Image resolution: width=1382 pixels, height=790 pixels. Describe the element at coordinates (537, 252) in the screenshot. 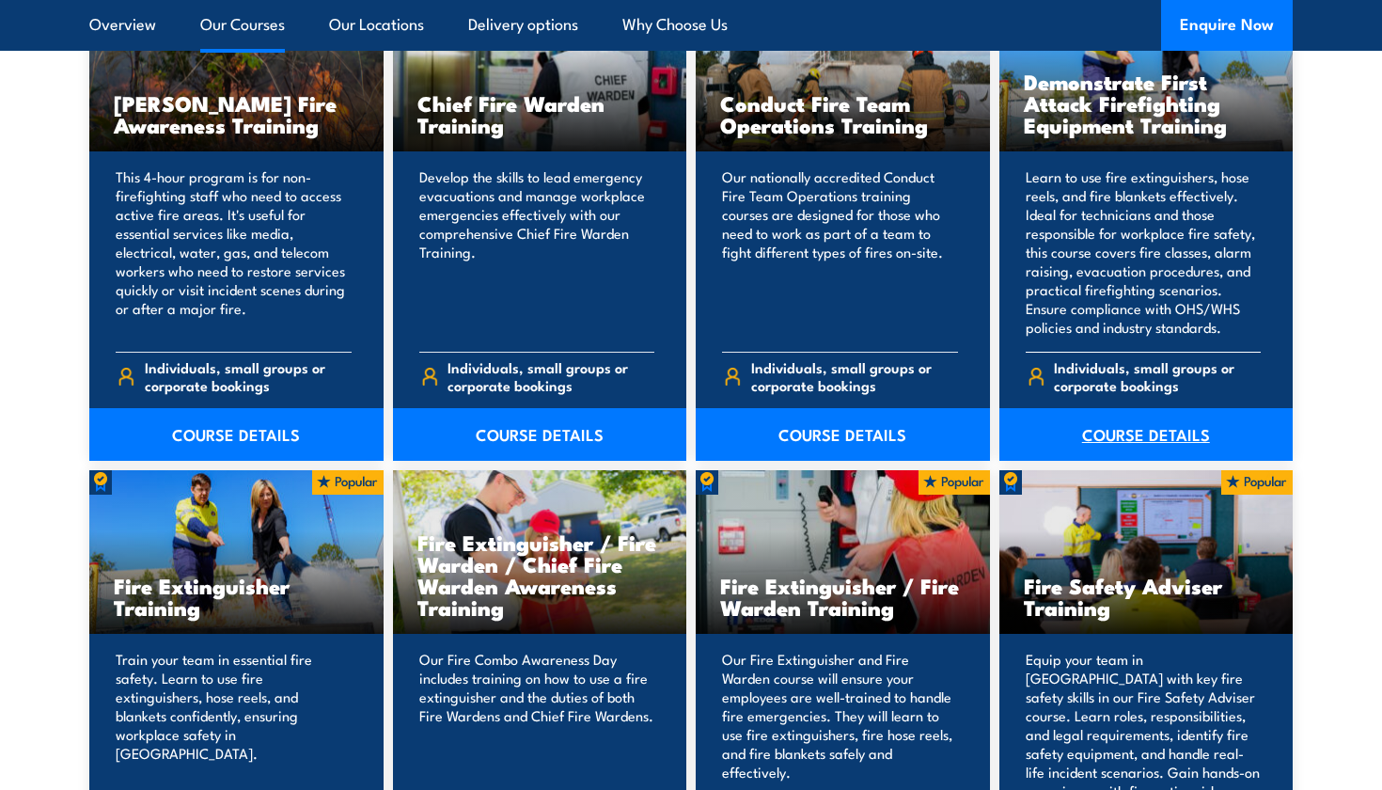

I see `p: Develop the skills to lead emergency evacuations and manage workplace emergencies effectively wit...` at that location.